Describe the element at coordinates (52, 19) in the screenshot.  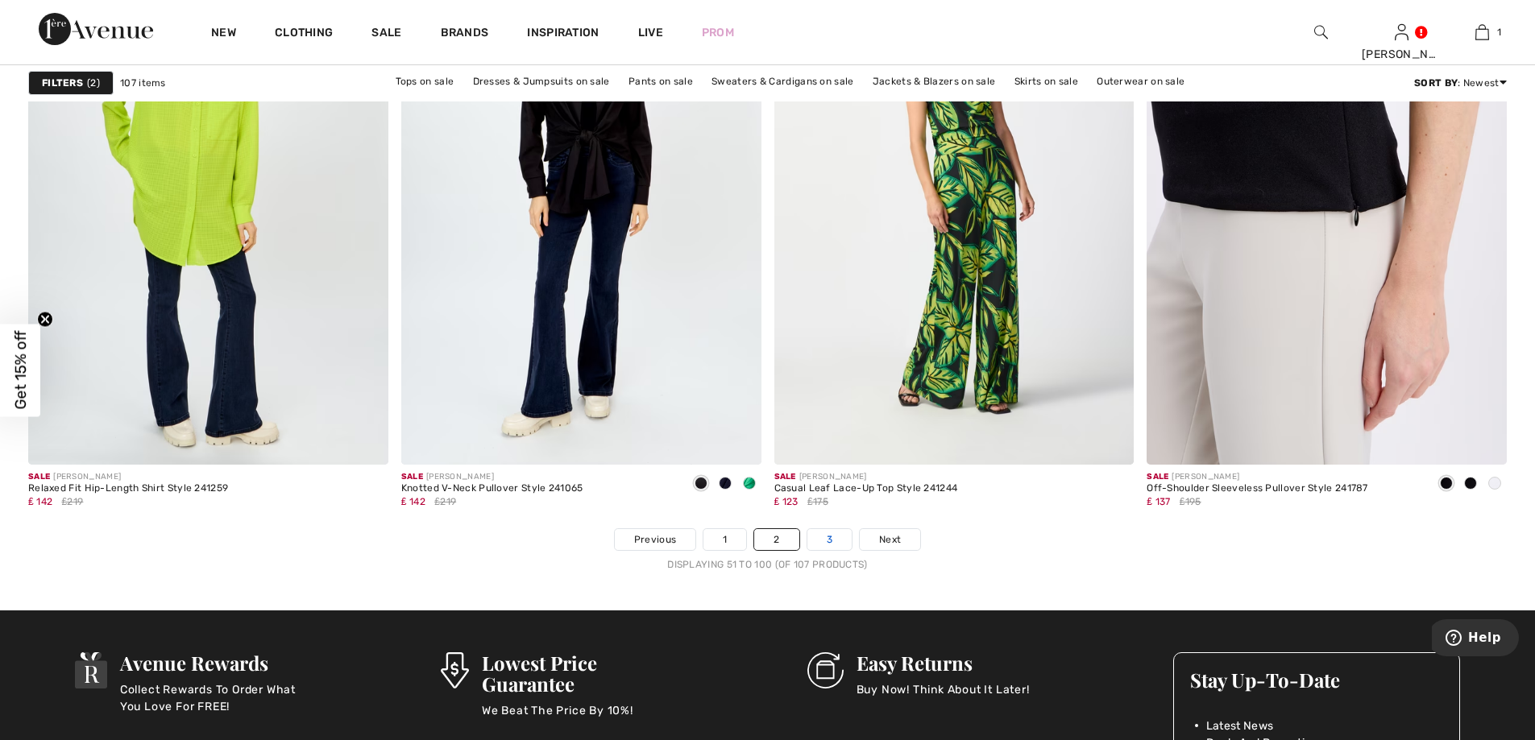
I see `span: Help` at that location.